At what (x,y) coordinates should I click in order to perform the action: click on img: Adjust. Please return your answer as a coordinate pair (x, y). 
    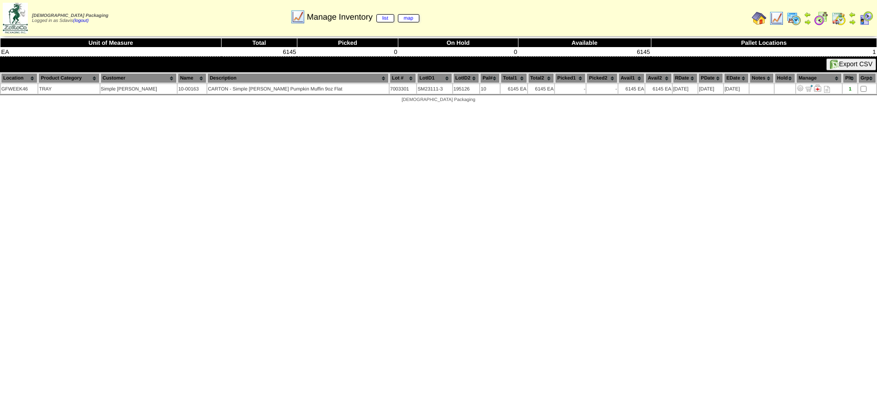
    Looking at the image, I should click on (800, 88).